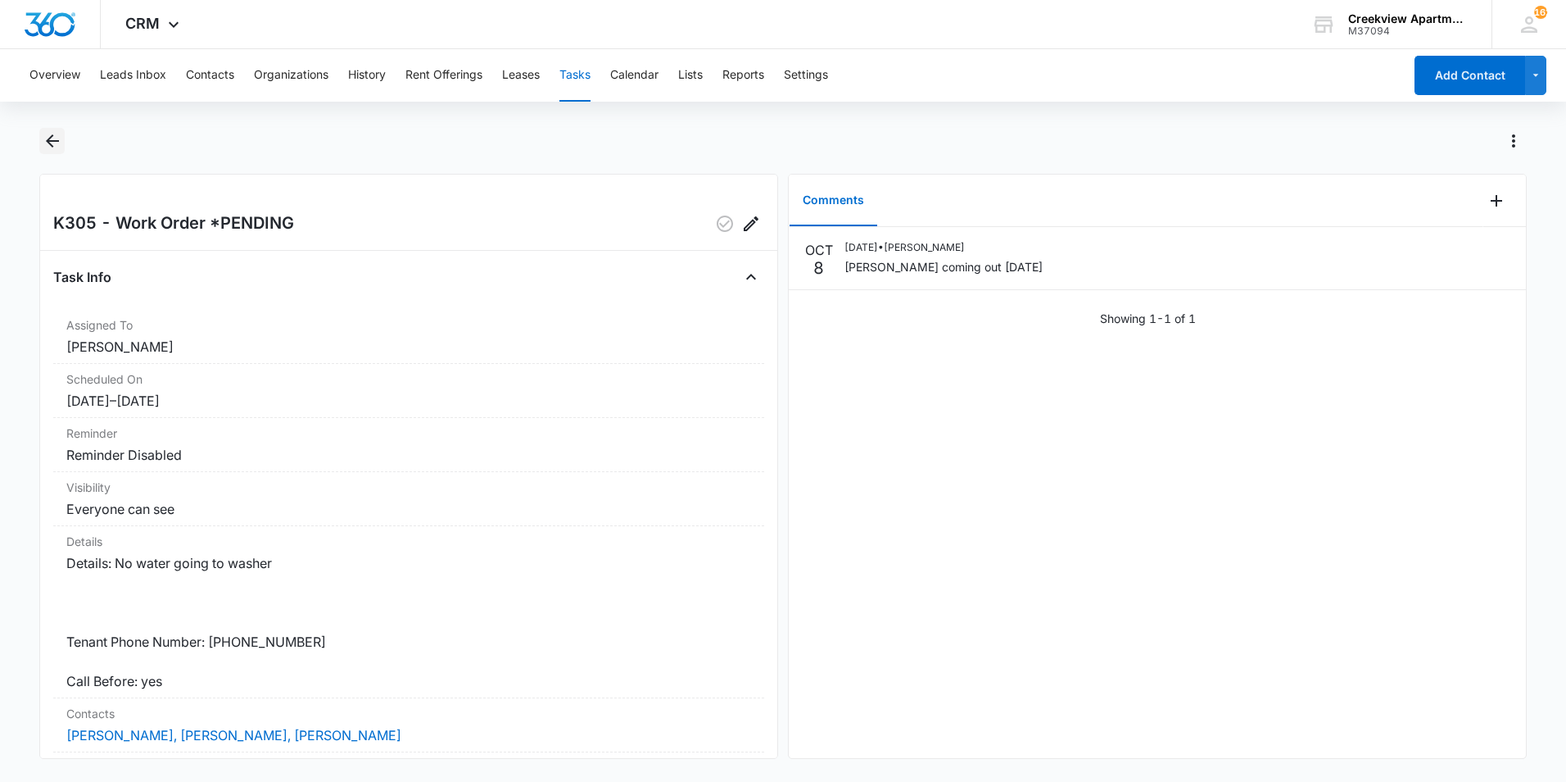 This screenshot has height=782, width=1566. I want to click on div: VisibilityEveryone can see, so click(409, 499).